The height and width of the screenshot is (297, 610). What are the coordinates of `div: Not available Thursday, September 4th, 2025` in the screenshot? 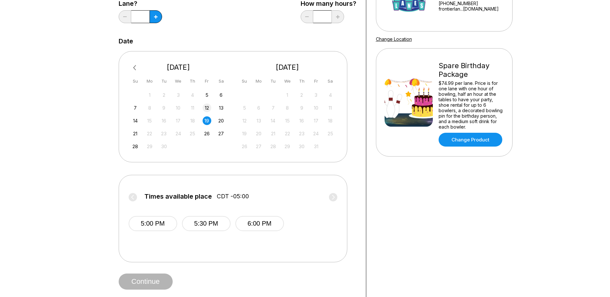 It's located at (192, 95).